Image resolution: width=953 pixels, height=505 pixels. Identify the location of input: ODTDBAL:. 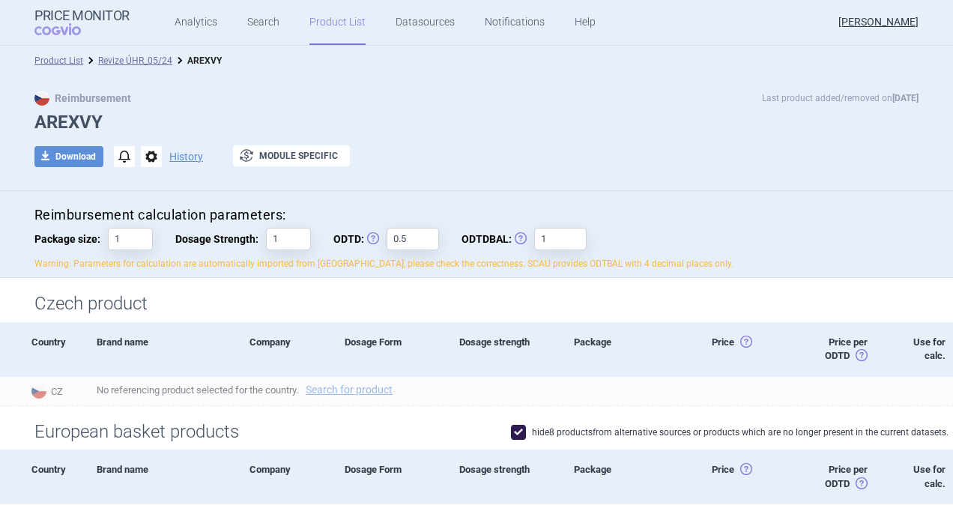
(560, 239).